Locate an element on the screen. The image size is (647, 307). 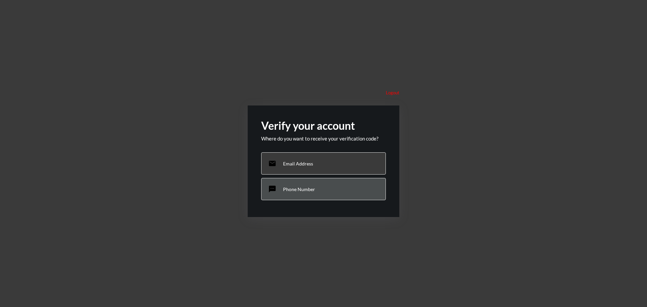
mat-icon: email is located at coordinates (272, 164).